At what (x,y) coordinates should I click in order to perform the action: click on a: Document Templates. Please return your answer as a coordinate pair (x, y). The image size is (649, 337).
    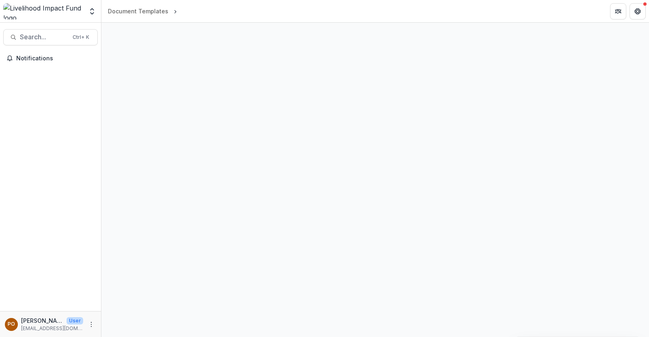
    Looking at the image, I should click on (138, 11).